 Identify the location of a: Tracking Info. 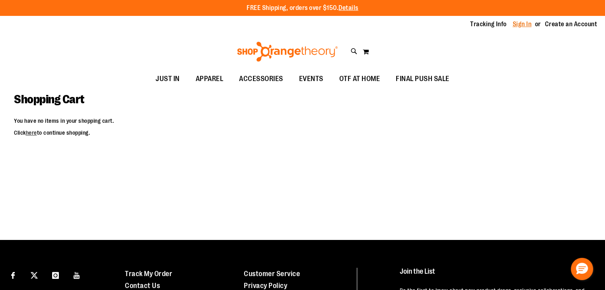
(488, 24).